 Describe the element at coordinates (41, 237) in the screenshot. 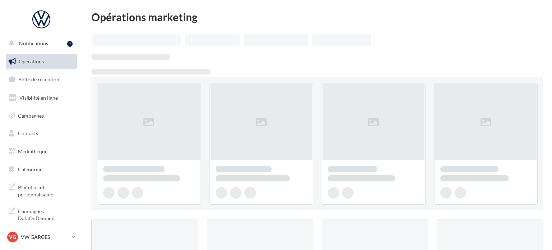

I see `a: VG VW GARGES` at that location.